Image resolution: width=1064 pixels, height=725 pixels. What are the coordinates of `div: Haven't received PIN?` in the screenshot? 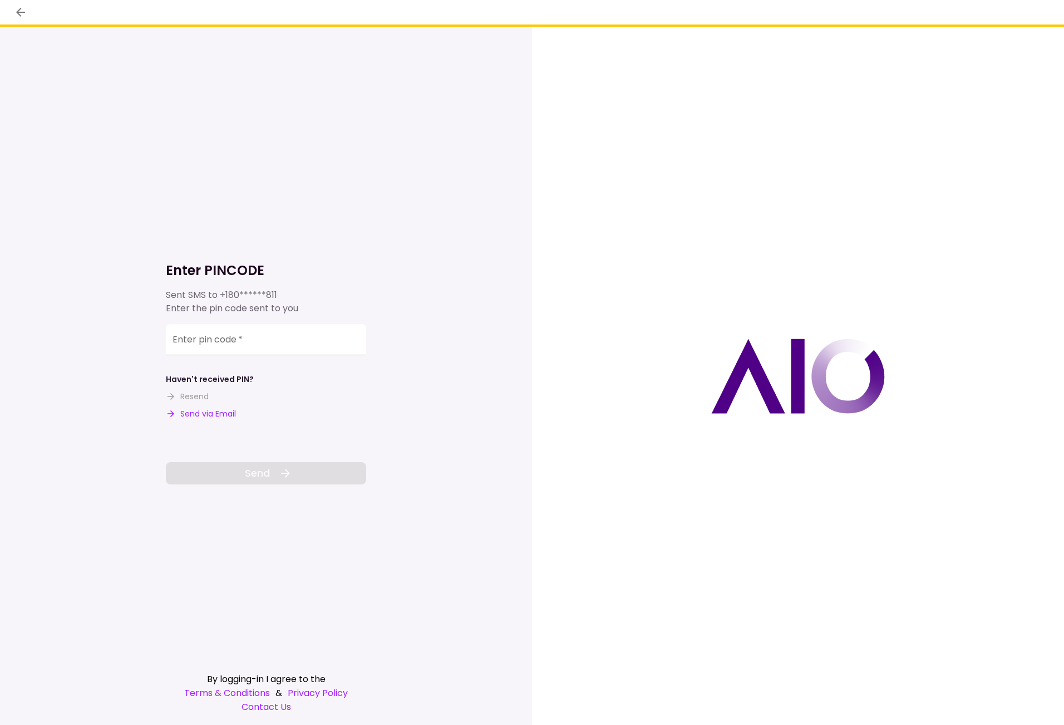 It's located at (210, 379).